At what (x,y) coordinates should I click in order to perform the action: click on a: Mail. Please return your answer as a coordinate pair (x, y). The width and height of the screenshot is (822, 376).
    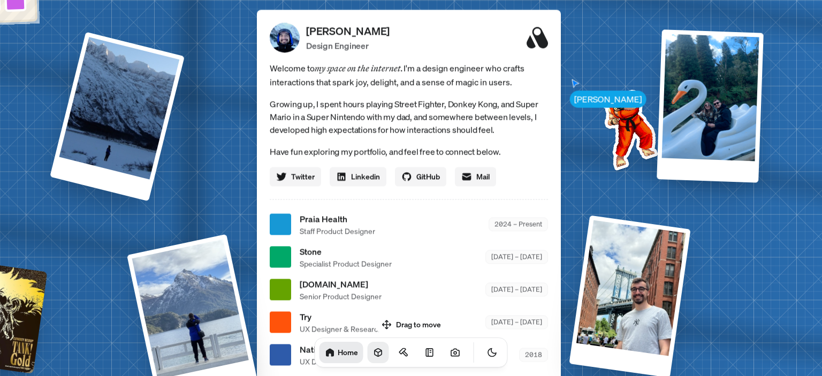
    Looking at the image, I should click on (475, 177).